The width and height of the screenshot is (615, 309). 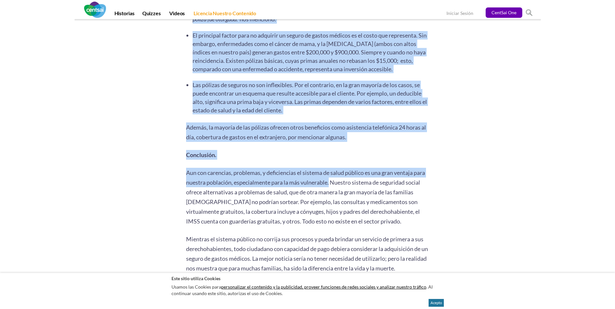 What do you see at coordinates (310, 98) in the screenshot?
I see `span: Las pólizas de seguros no son inflexibles. Por el contrario, en la gran mayoría de los casos, se ...` at bounding box center [310, 98].